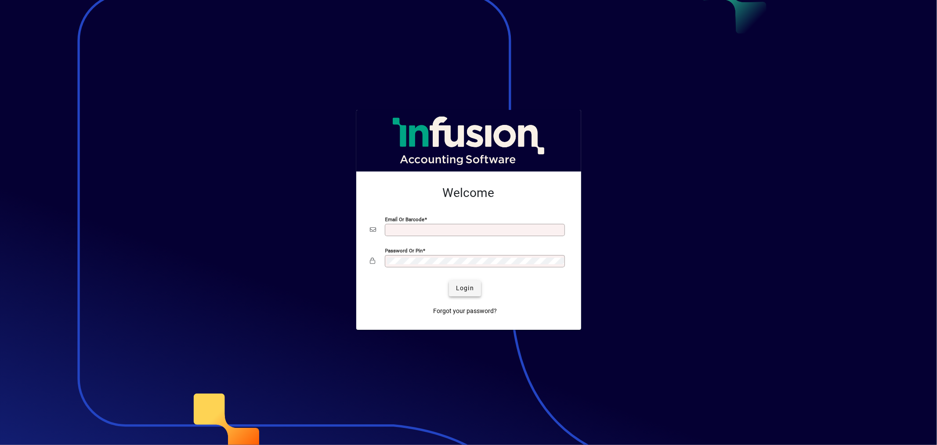  I want to click on span: Forgot your password?, so click(465, 311).